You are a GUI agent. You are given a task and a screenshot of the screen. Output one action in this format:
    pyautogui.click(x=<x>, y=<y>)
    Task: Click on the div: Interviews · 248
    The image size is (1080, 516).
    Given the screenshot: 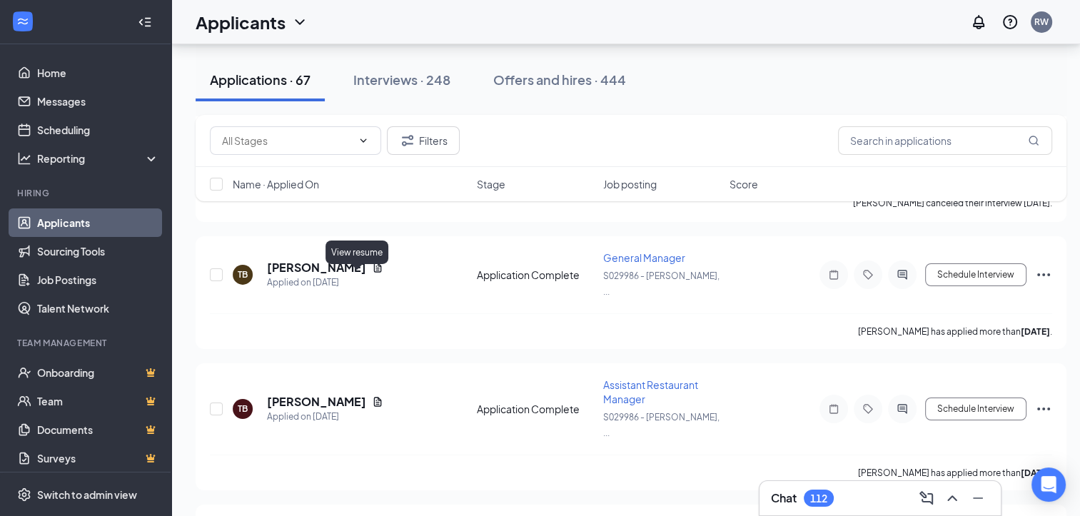 What is the action you would take?
    pyautogui.click(x=402, y=79)
    